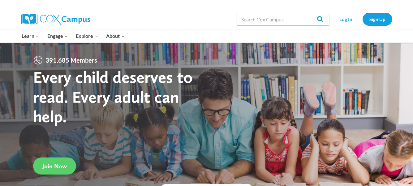 The height and width of the screenshot is (186, 413). Describe the element at coordinates (283, 19) in the screenshot. I see `input: Search Cox Campus` at that location.